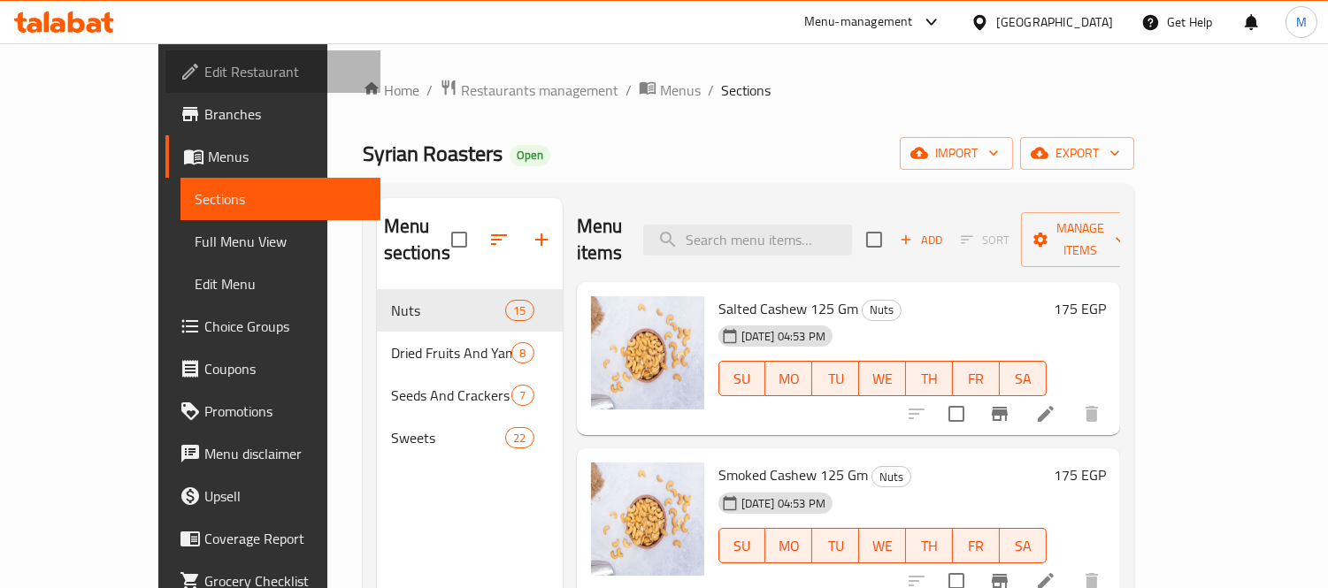  I want to click on button: Add, so click(921, 240).